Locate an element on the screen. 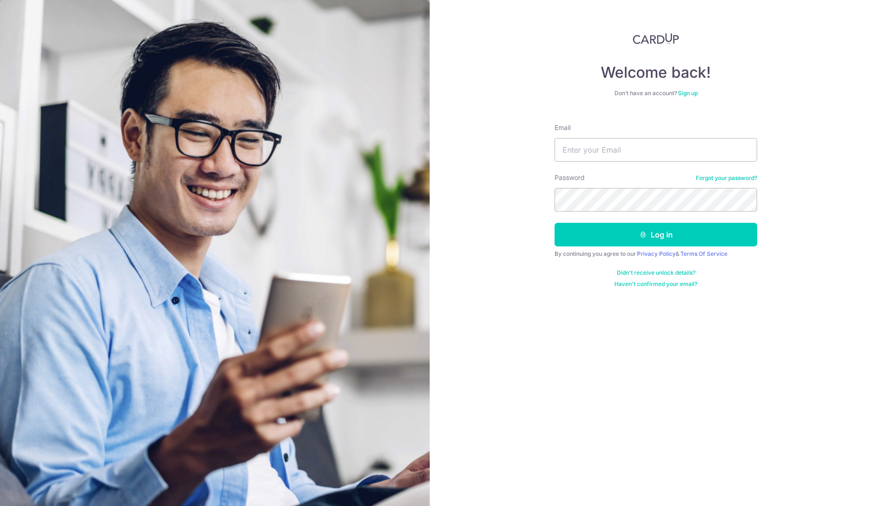 The image size is (882, 506). div: By continuing you agree to our & is located at coordinates (656, 254).